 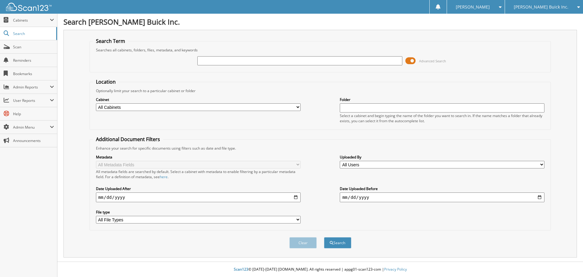 What do you see at coordinates (442, 99) in the screenshot?
I see `label: Folder` at bounding box center [442, 99].